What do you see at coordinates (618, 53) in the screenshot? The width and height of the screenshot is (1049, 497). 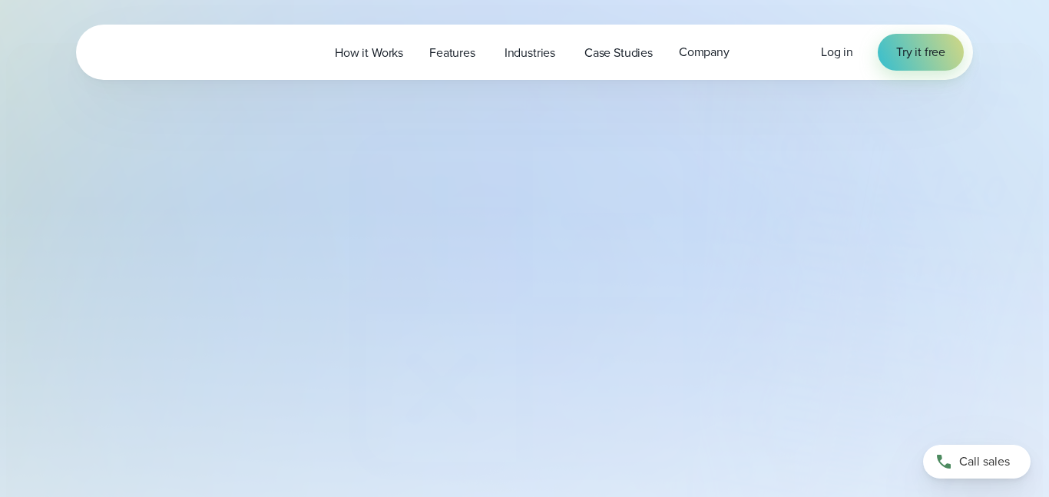 I see `span: Case Studies` at bounding box center [618, 53].